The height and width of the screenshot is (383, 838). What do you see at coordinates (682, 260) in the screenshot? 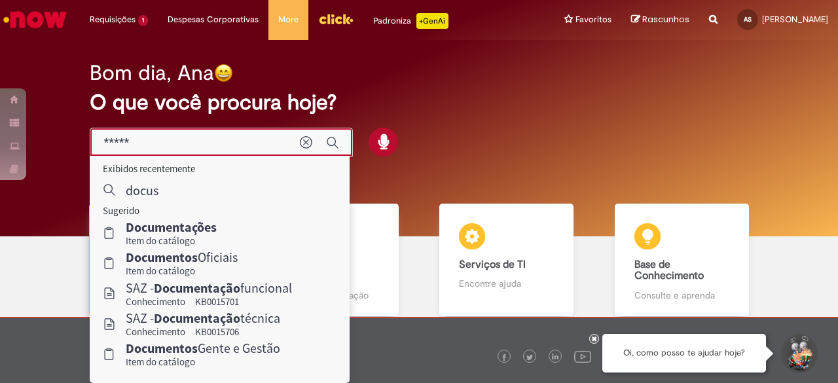
I see `a: Base de Conhecimento Consulte e aprenda` at bounding box center [682, 260].